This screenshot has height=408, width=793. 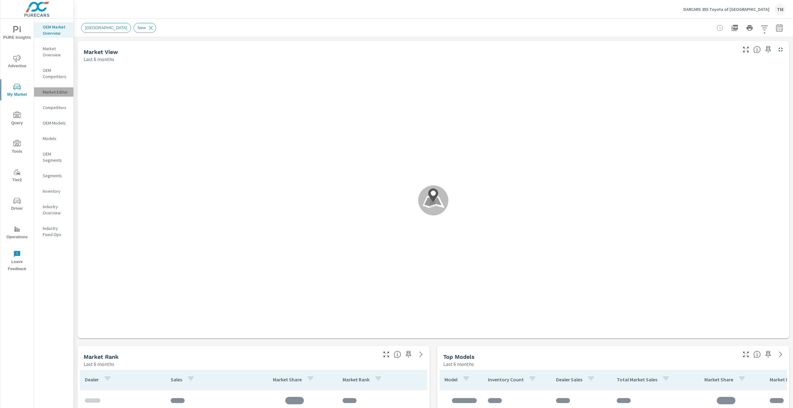 I want to click on span: Find the biggest opportunities in your market for your inventory. Understand by postal code where..., so click(x=757, y=50).